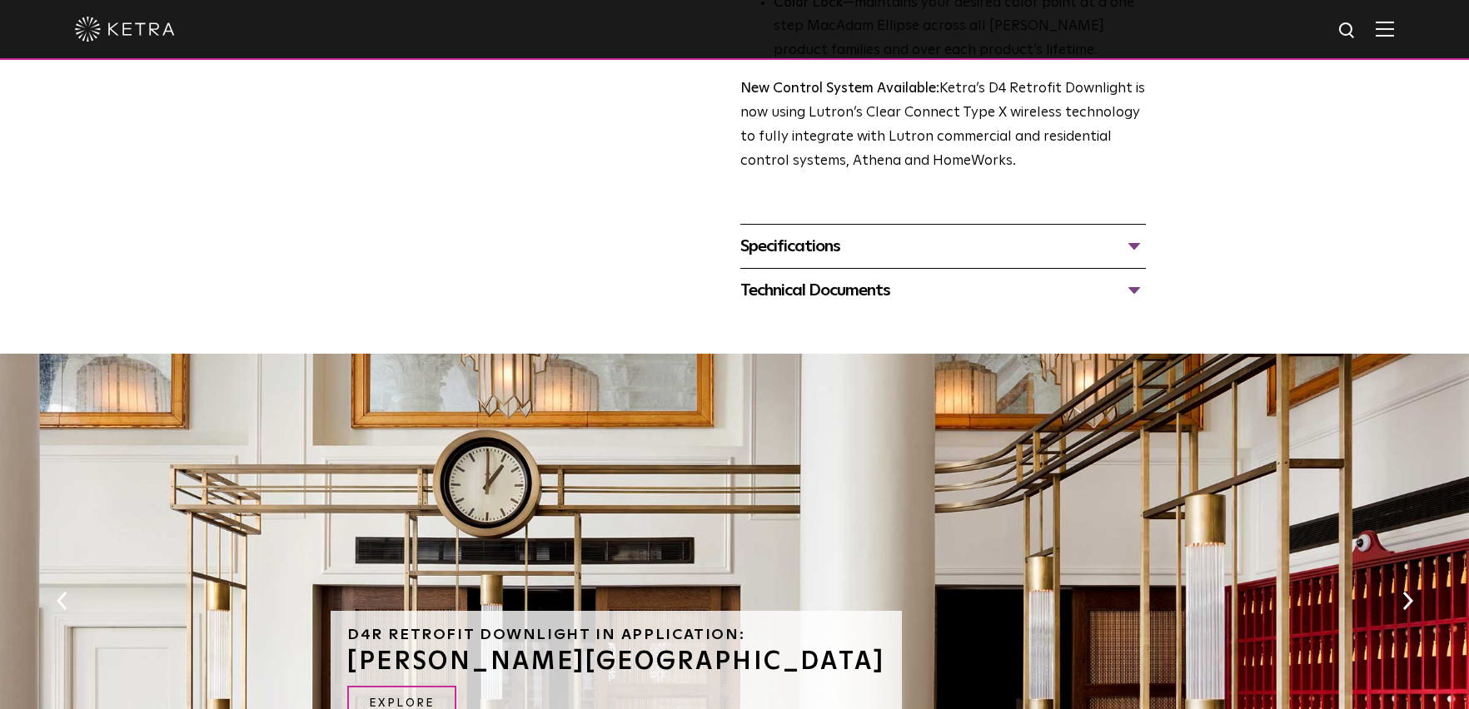 This screenshot has width=1469, height=709. I want to click on button: Next, so click(1407, 601).